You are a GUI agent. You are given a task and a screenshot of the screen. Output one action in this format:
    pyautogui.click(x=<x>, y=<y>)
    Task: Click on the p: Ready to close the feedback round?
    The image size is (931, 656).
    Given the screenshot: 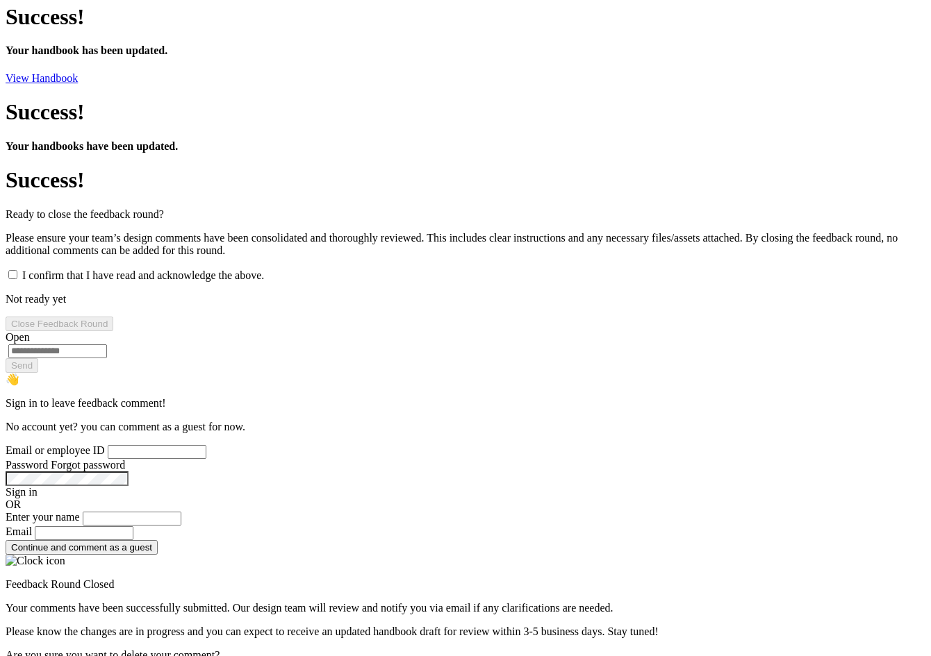 What is the action you would take?
    pyautogui.click(x=465, y=215)
    